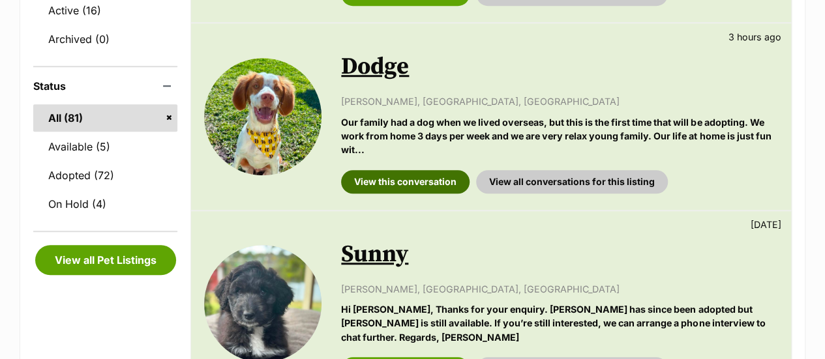 Image resolution: width=825 pixels, height=359 pixels. I want to click on a: View all Pet Listings, so click(106, 260).